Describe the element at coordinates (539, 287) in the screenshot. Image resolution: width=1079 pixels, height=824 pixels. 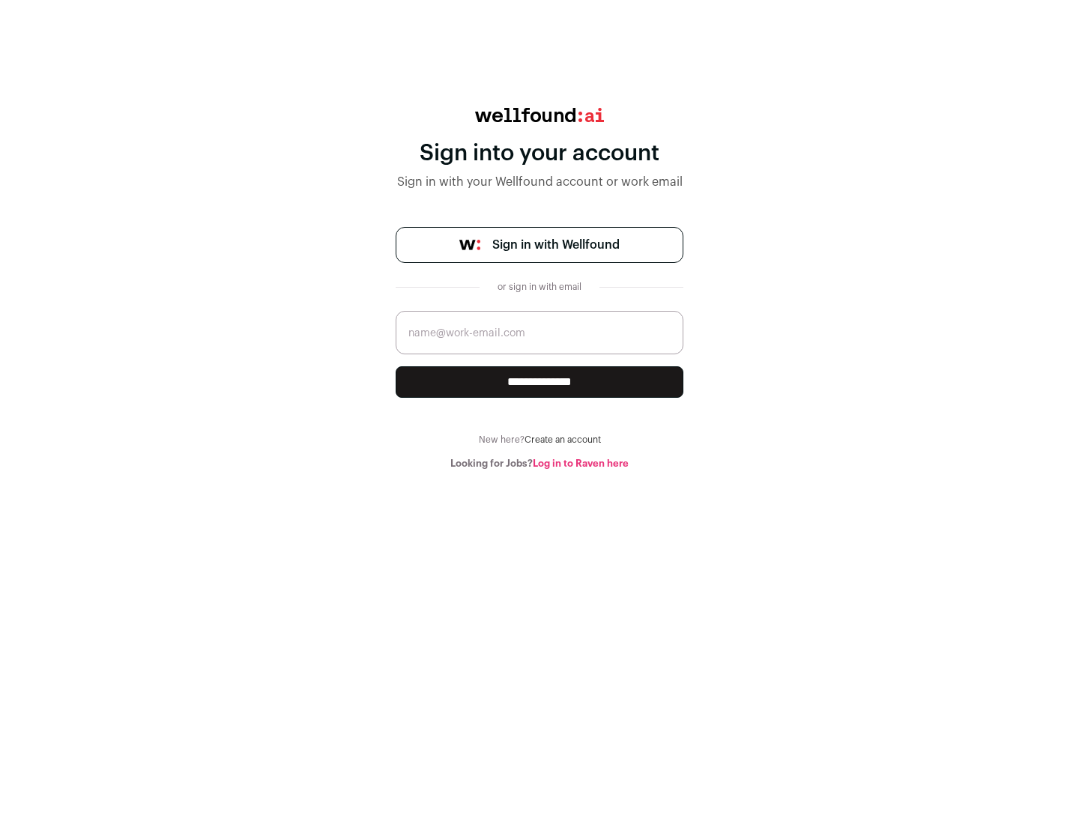
I see `div: or sign in with email` at that location.